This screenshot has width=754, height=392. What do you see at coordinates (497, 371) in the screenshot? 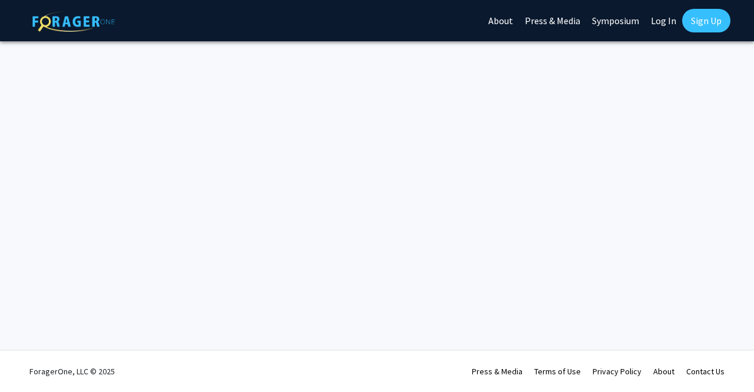
I see `a: Press & Media` at bounding box center [497, 371].